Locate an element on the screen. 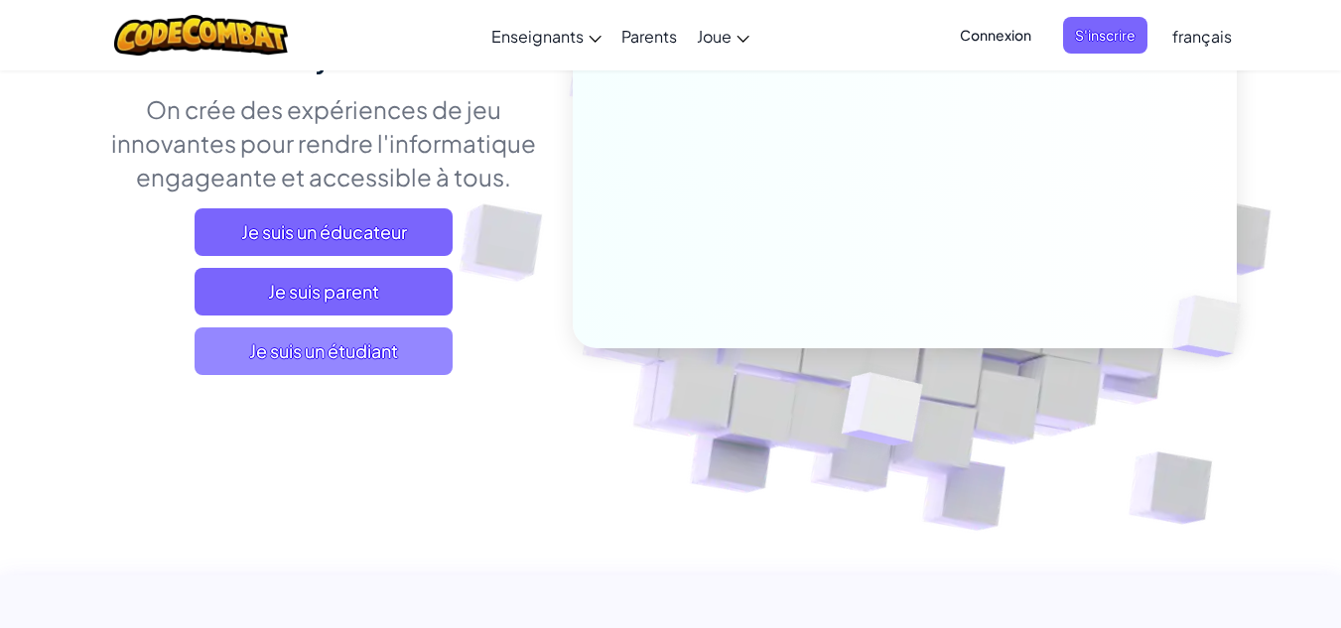 Image resolution: width=1341 pixels, height=628 pixels. span: Je suis parent is located at coordinates (324, 292).